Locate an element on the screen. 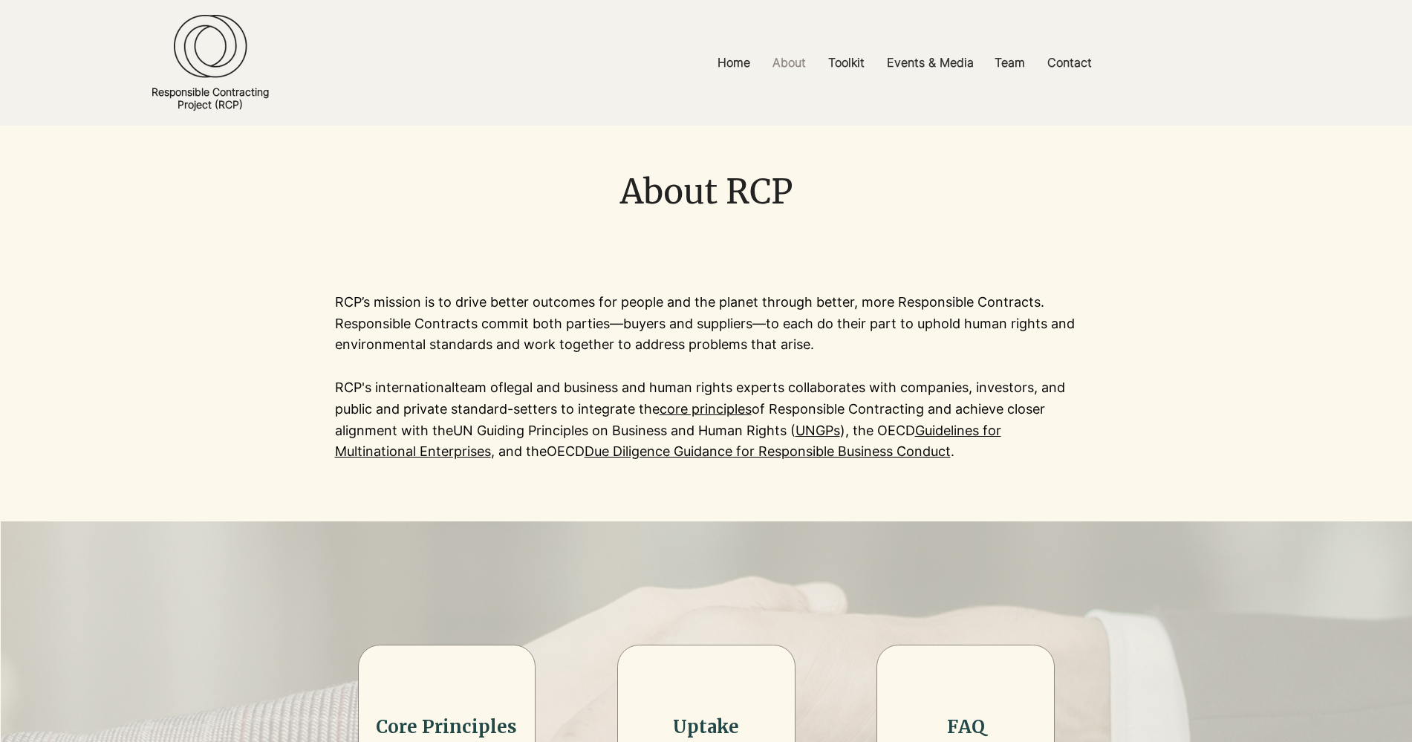 This screenshot has height=742, width=1412. a: Home is located at coordinates (734, 62).